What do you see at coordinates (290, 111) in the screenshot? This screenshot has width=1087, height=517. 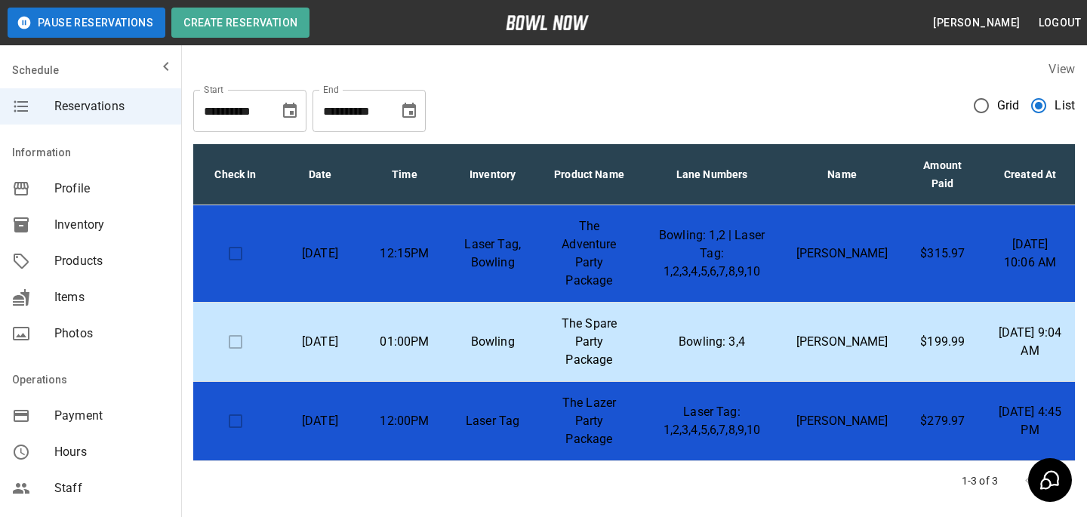 I see `button: Choose date, selected date is Sep 23, 2025` at bounding box center [290, 111].